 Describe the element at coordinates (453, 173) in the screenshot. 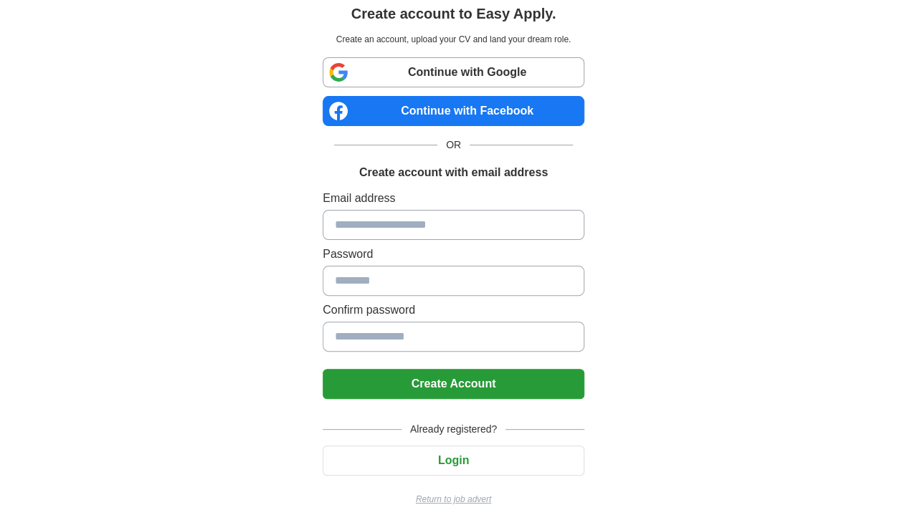

I see `h1: Create account with email address` at that location.